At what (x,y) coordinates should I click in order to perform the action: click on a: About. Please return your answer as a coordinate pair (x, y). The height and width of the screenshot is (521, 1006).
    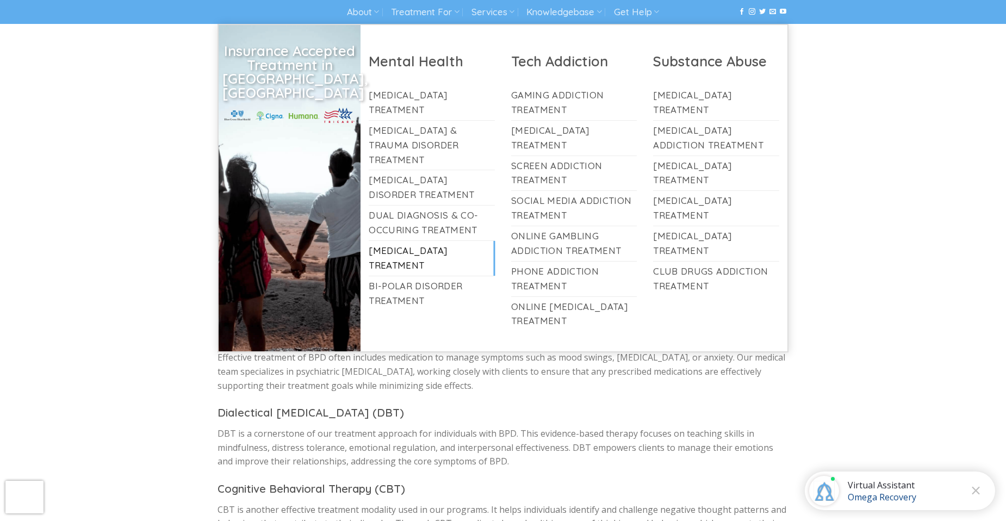
    Looking at the image, I should click on (363, 12).